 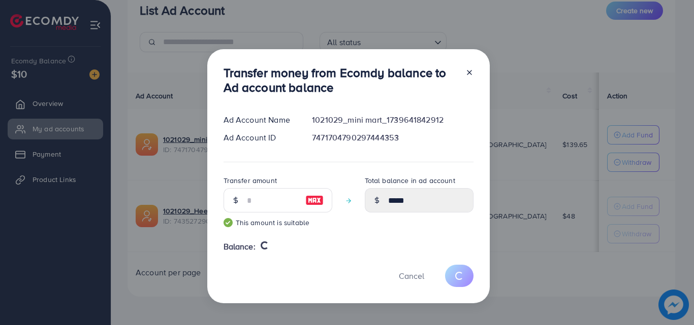 What do you see at coordinates (392, 138) in the screenshot?
I see `div: 7471704790297444353` at bounding box center [392, 138].